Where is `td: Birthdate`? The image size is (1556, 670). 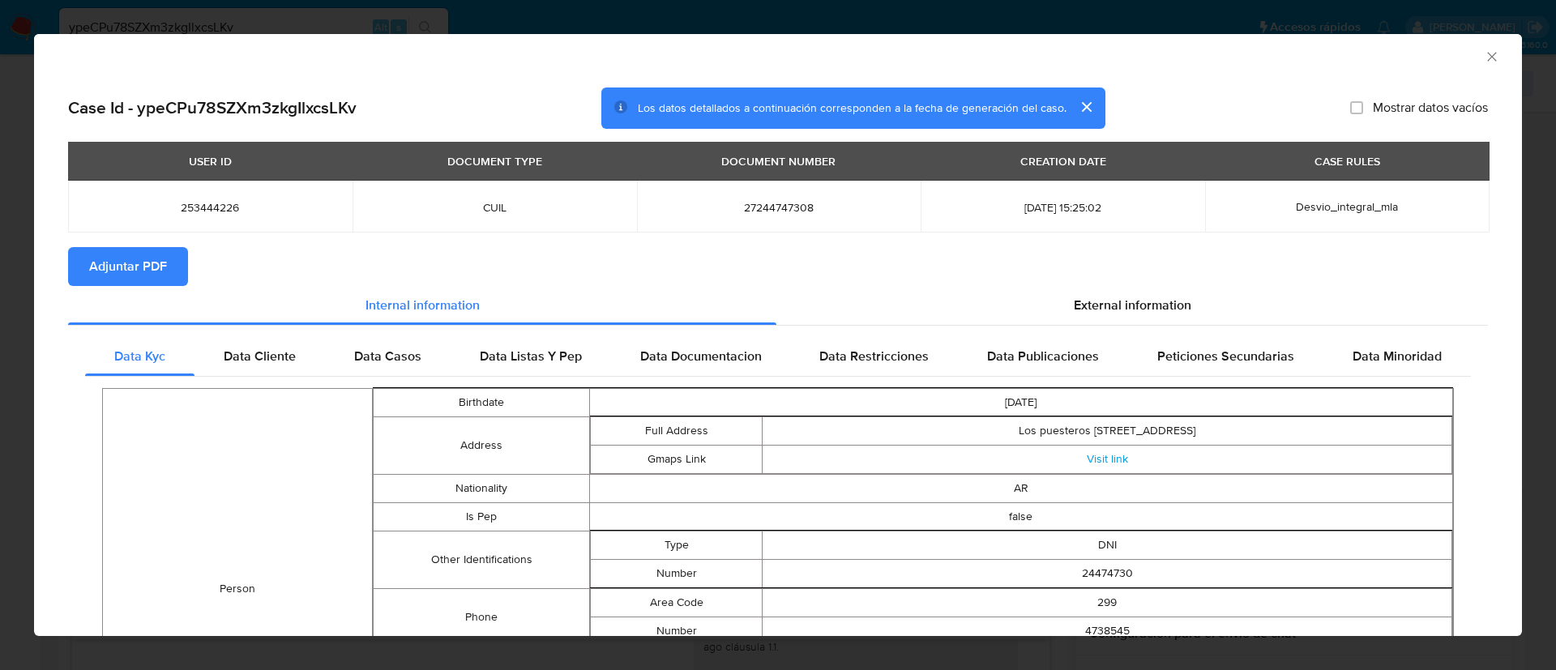 td: Birthdate is located at coordinates (481, 402).